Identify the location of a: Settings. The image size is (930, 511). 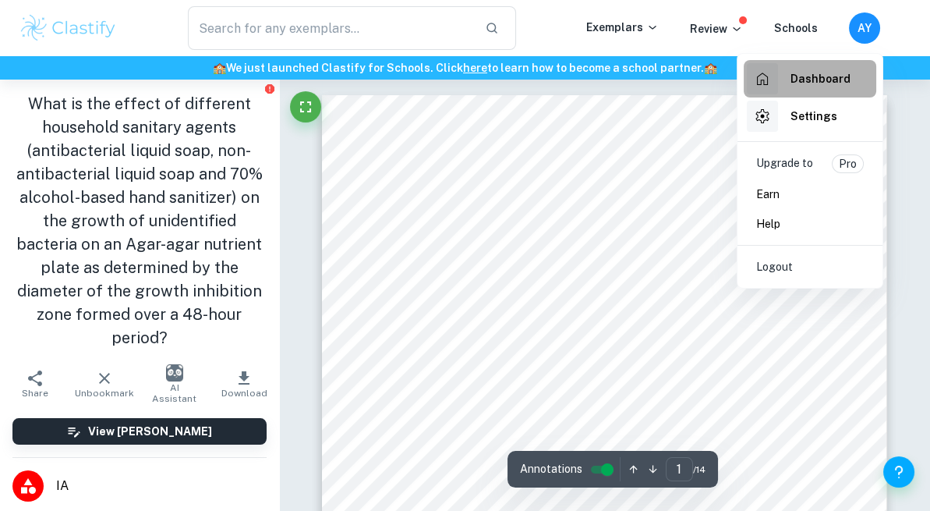
(810, 116).